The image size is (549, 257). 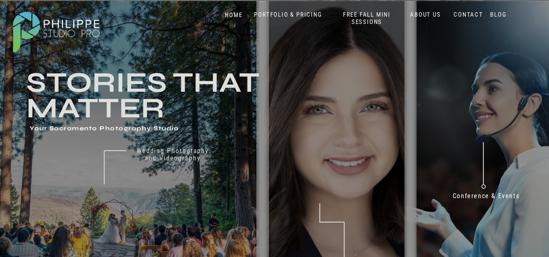 I want to click on h3: Stories that Matter, so click(x=173, y=95).